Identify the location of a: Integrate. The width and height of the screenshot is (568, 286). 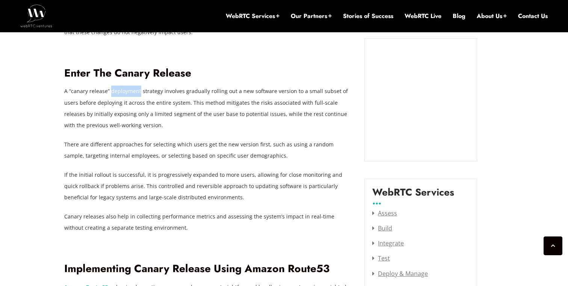
(388, 243).